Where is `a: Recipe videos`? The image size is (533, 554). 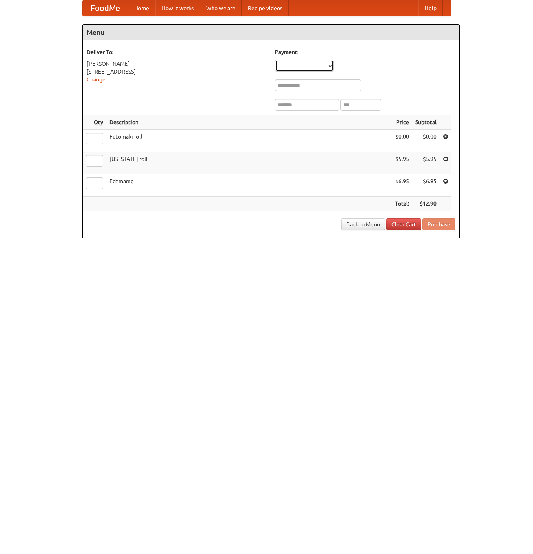 a: Recipe videos is located at coordinates (265, 8).